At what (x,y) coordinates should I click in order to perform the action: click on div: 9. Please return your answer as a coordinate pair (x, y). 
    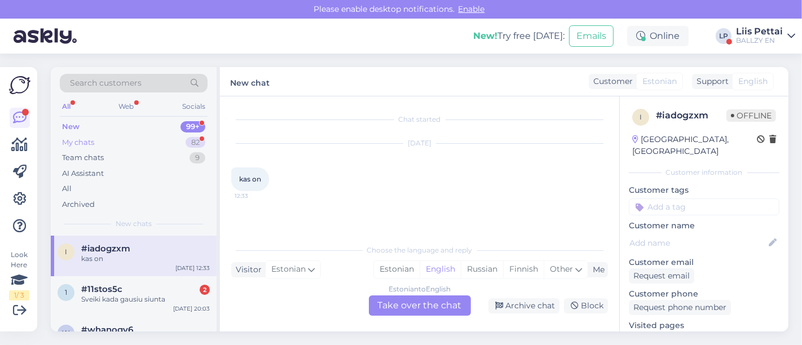
    Looking at the image, I should click on (197, 158).